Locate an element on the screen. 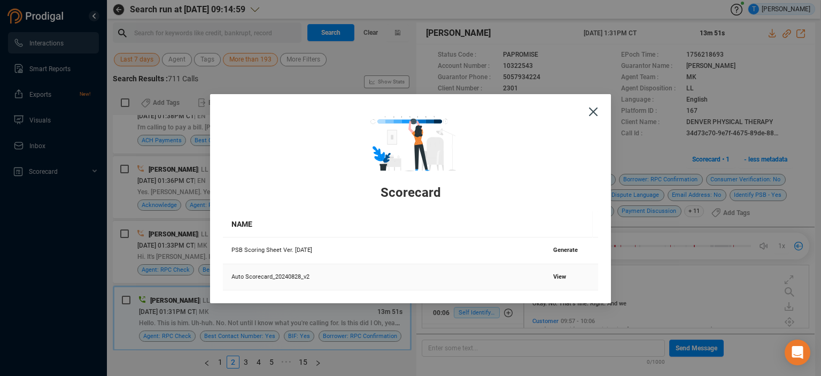 This screenshot has width=821, height=376. span: View is located at coordinates (560, 276).